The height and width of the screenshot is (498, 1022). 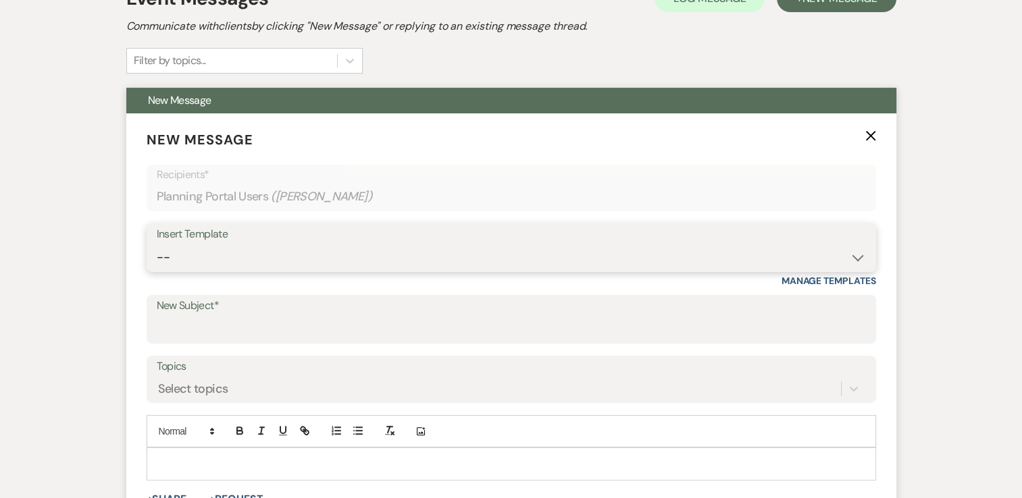 I want to click on div: Insert Template, so click(x=511, y=234).